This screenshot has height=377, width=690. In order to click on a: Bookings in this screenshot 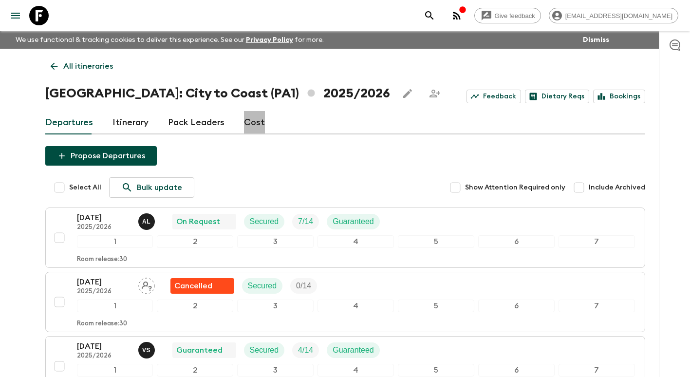, I will do `click(619, 96)`.